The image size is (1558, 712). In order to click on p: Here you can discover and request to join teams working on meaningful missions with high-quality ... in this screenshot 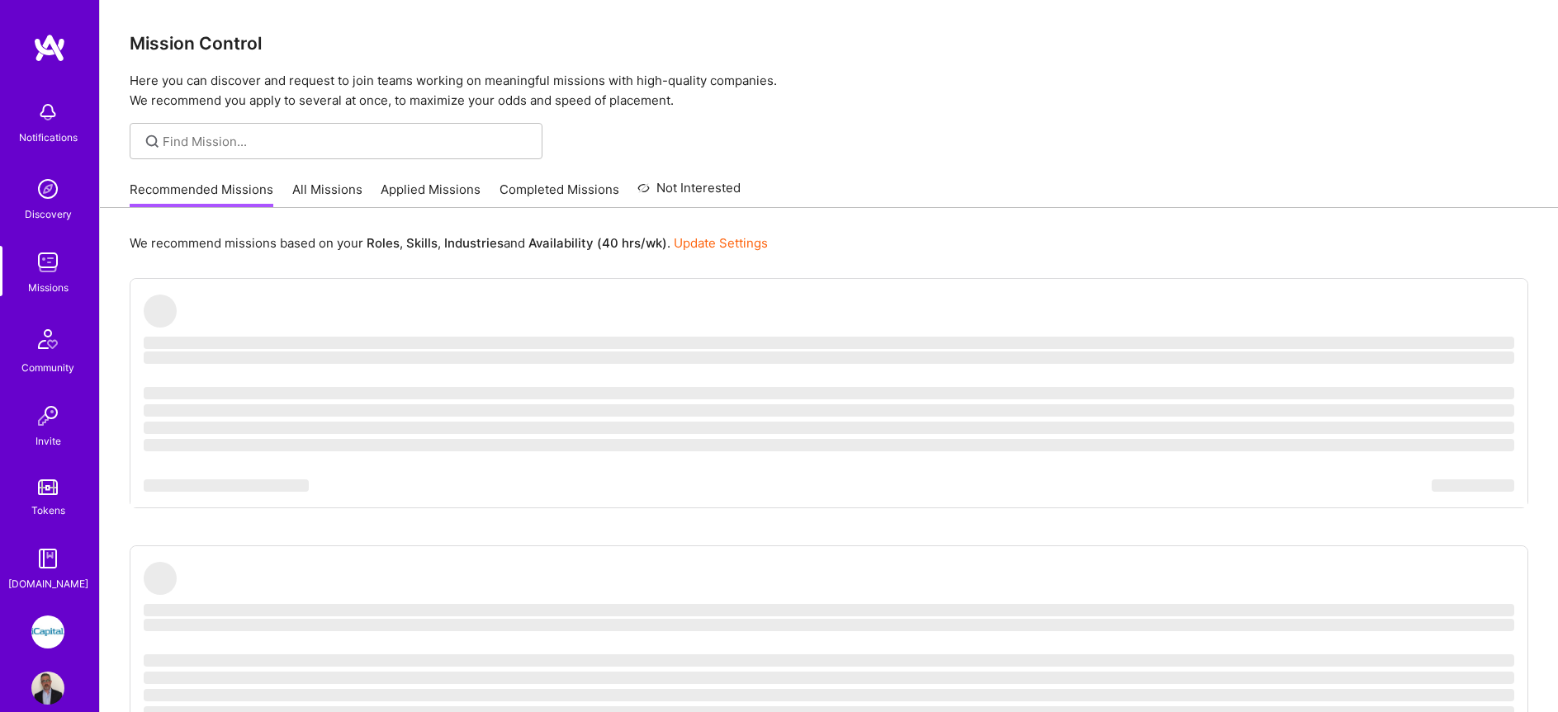, I will do `click(829, 91)`.